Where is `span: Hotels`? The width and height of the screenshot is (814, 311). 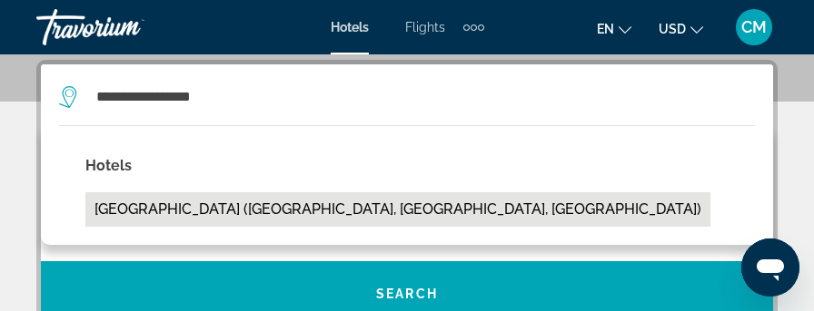
span: Hotels is located at coordinates (350, 27).